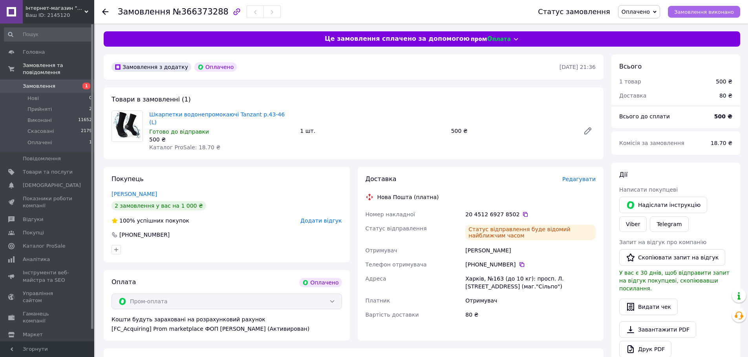 The height and width of the screenshot is (357, 748). What do you see at coordinates (33, 335) in the screenshot?
I see `span: Маркет` at bounding box center [33, 335].